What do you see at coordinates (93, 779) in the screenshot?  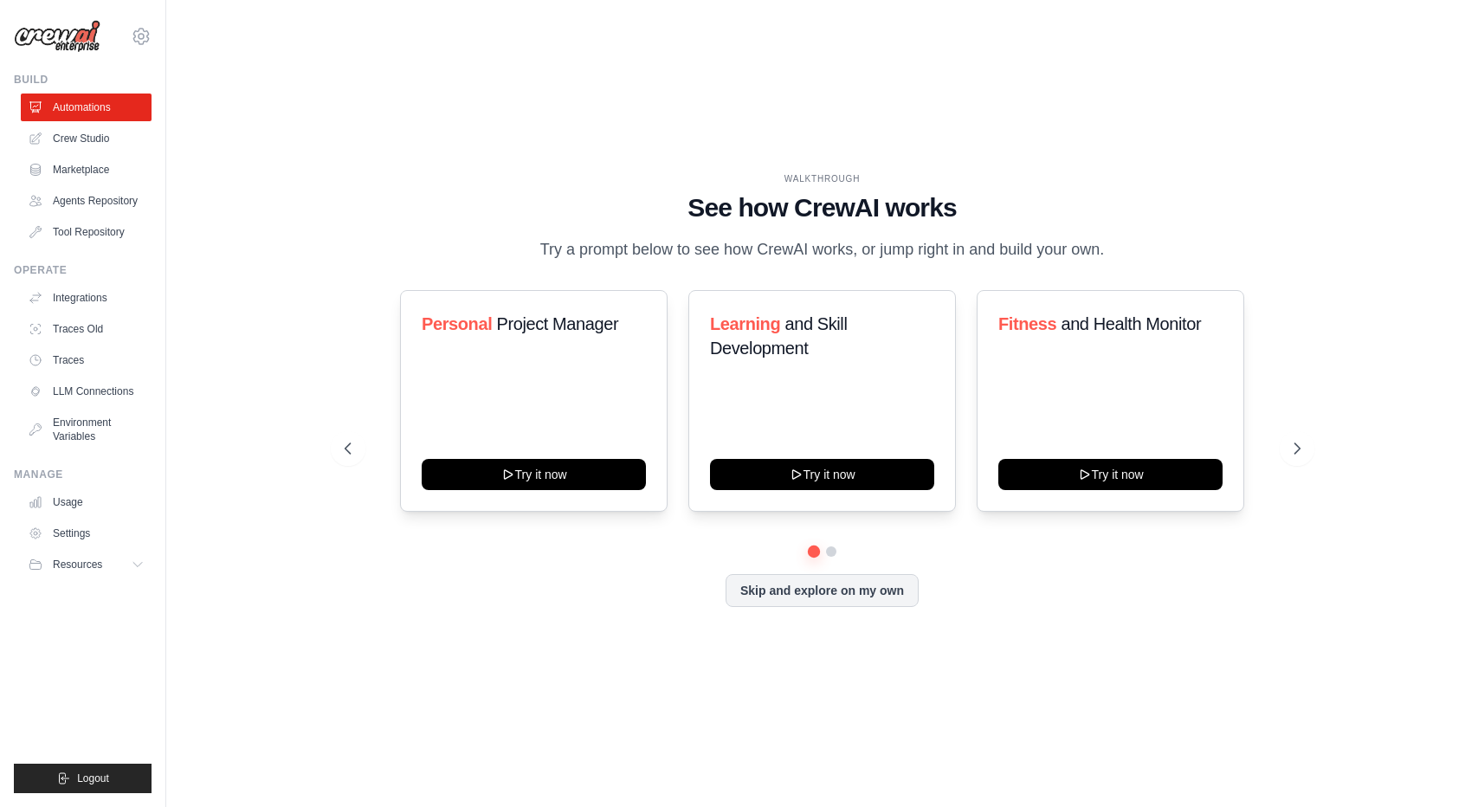 I see `span: Logout` at bounding box center [93, 779].